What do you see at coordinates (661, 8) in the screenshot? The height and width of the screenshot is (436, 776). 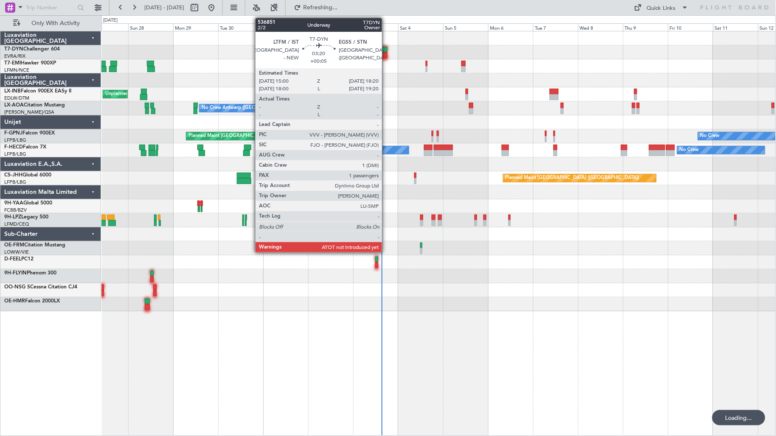 I see `button: Quick Links` at bounding box center [661, 8].